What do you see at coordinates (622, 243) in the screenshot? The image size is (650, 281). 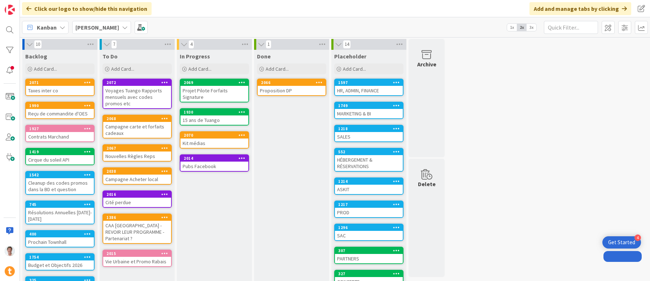 I see `div: Open Get Started checklist, remaining modules: 4` at bounding box center [622, 243].